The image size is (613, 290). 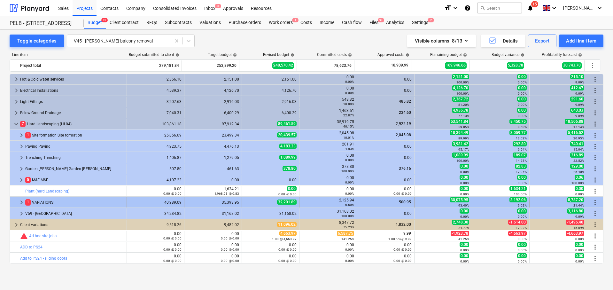 I want to click on div: 23,499.34, so click(x=213, y=135).